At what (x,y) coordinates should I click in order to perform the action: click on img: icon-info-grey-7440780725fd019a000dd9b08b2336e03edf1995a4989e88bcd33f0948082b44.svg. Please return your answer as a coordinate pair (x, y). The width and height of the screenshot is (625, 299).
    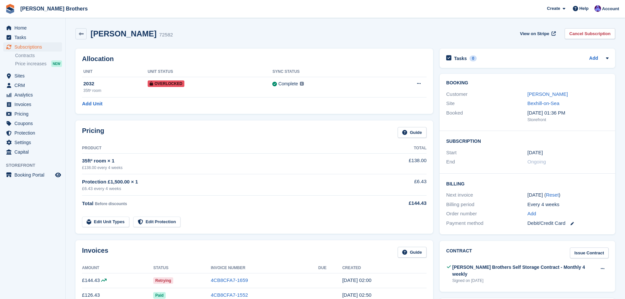
    Looking at the image, I should click on (302, 84).